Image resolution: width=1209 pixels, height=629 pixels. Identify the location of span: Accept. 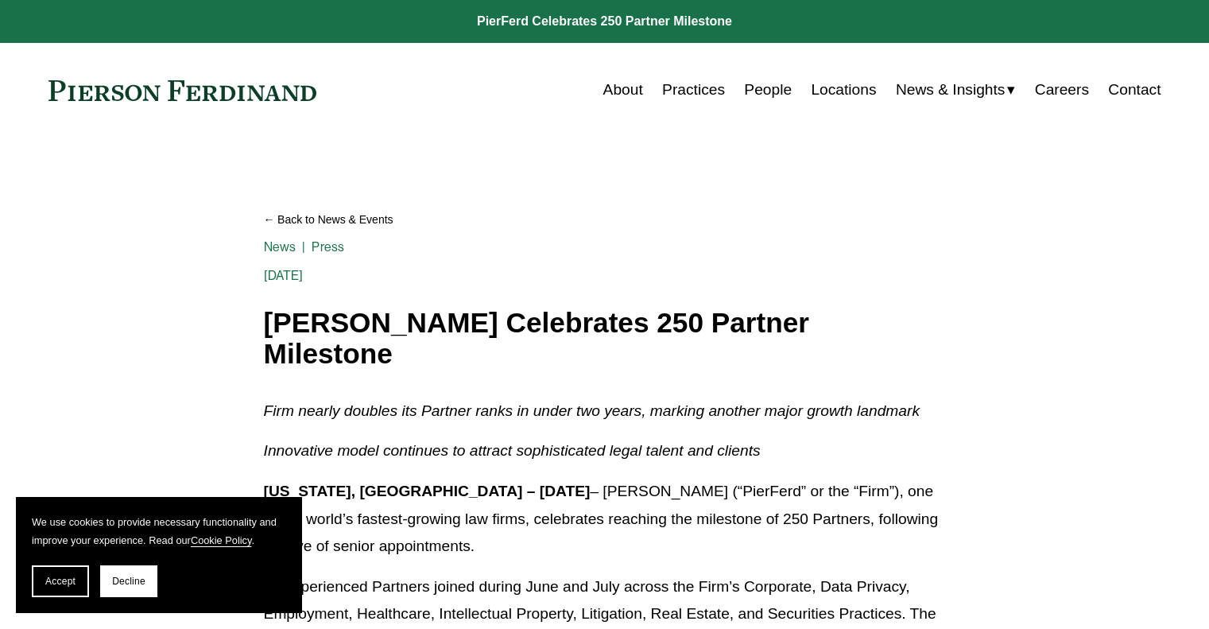
(60, 581).